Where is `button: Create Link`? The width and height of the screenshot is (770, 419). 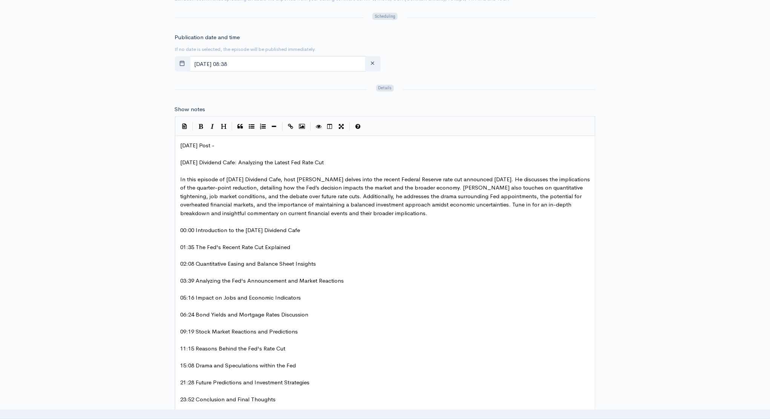 button: Create Link is located at coordinates (291, 127).